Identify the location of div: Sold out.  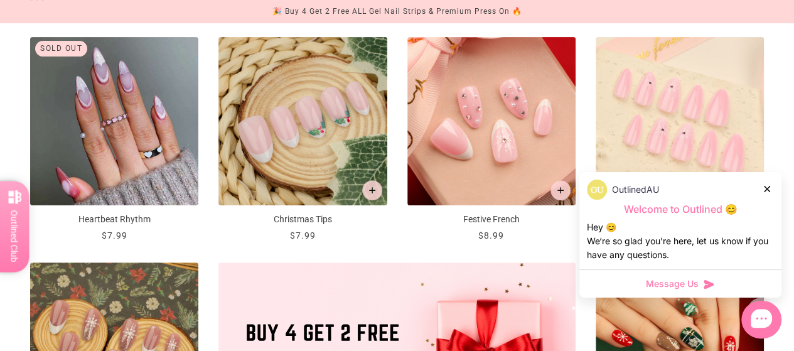
(61, 48).